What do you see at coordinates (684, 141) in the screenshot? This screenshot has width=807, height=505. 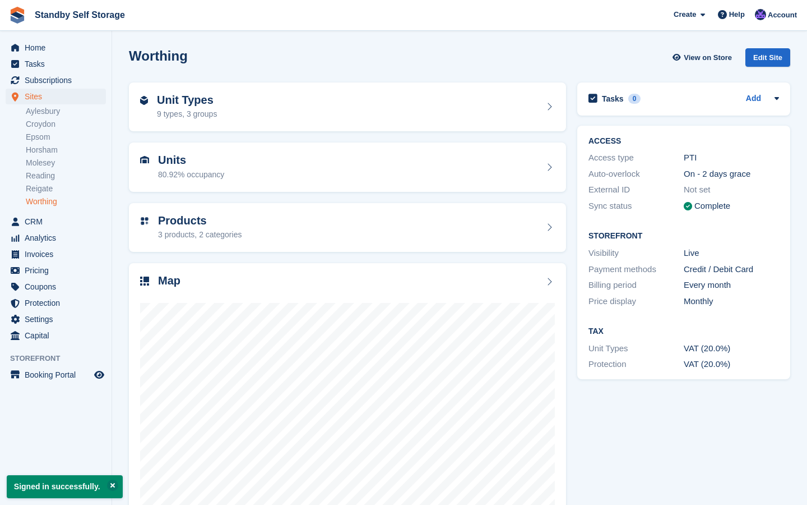 I see `h2: ACCESS` at bounding box center [684, 141].